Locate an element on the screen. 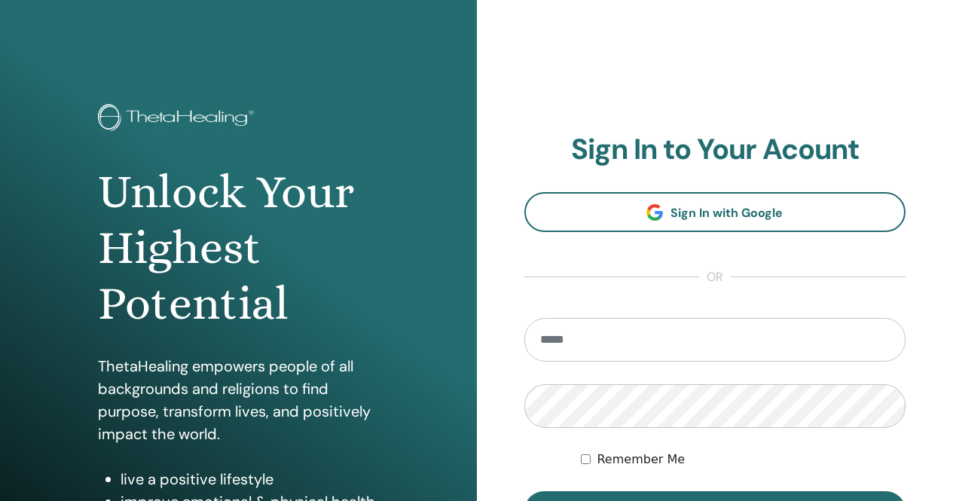 The height and width of the screenshot is (501, 953). p: ThetaHealing empowers people of all backgrounds and religions to find purpose, transform lives, a... is located at coordinates (238, 400).